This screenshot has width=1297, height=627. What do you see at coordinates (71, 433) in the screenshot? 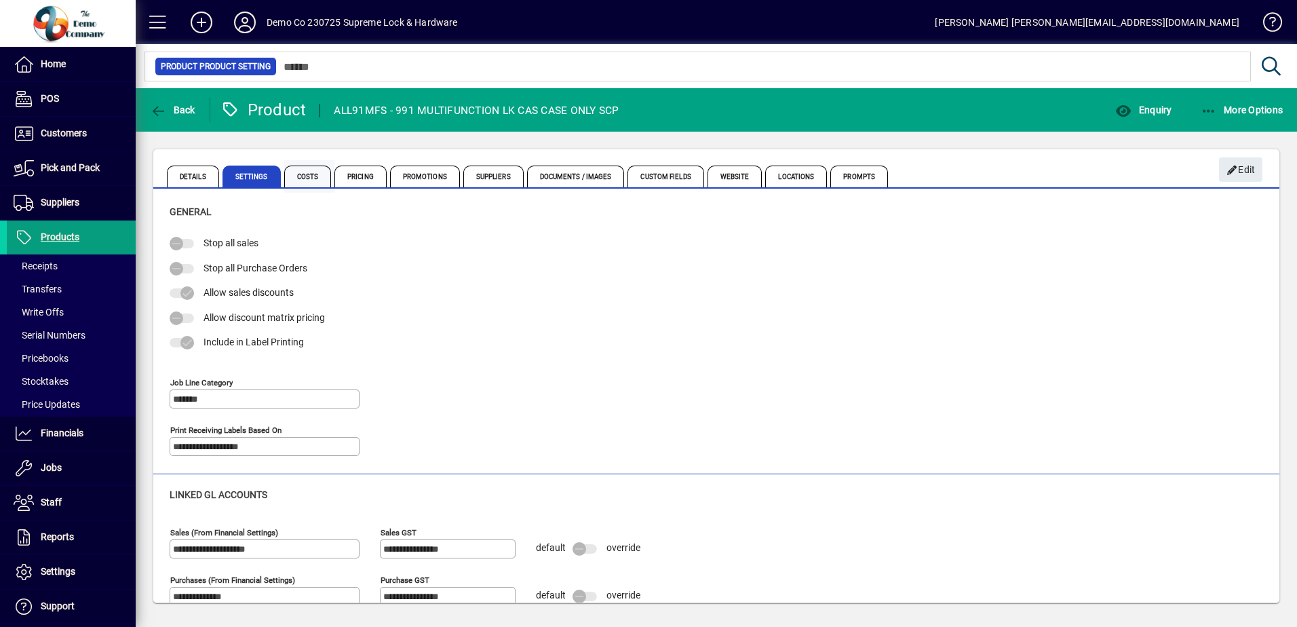
I see `a: Financials` at bounding box center [71, 433].